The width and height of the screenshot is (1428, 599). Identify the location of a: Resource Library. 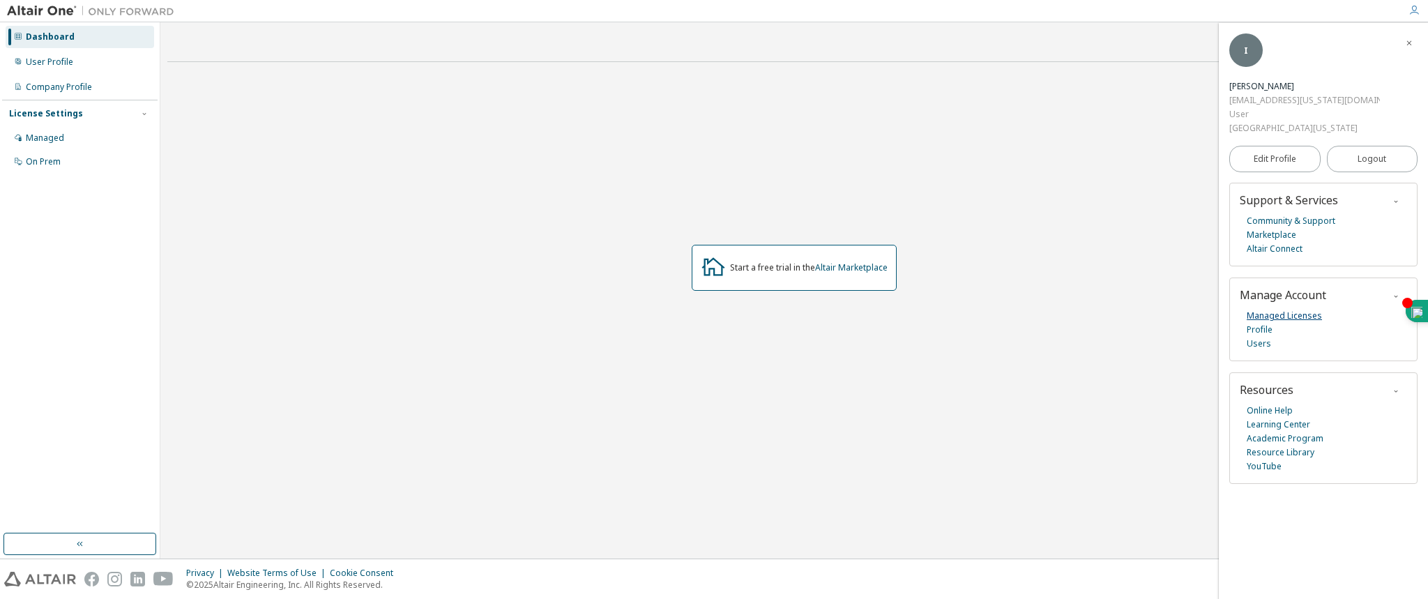
(1280, 453).